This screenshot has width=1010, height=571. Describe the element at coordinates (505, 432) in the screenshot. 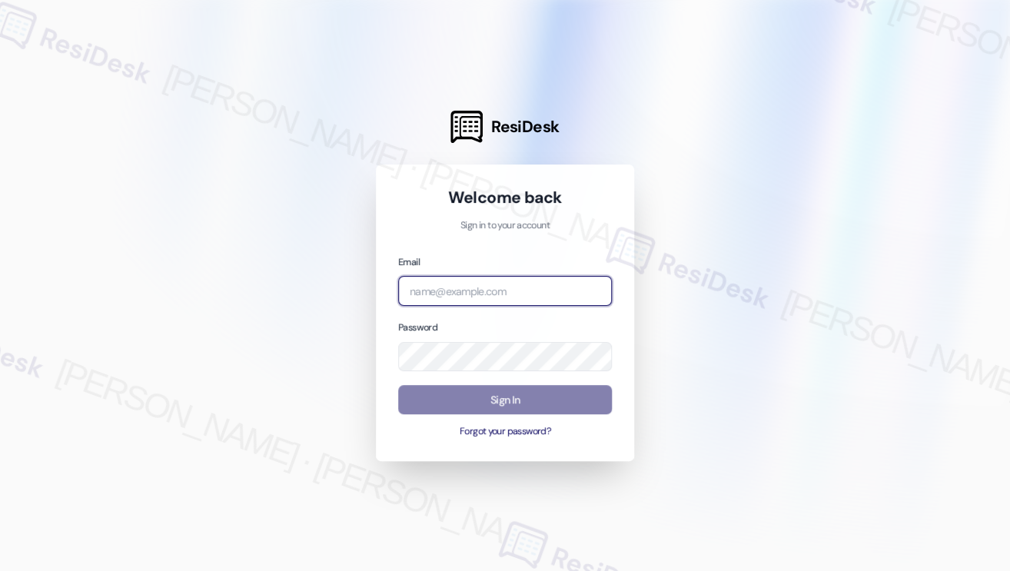

I see `button: Forgot your password?` at that location.